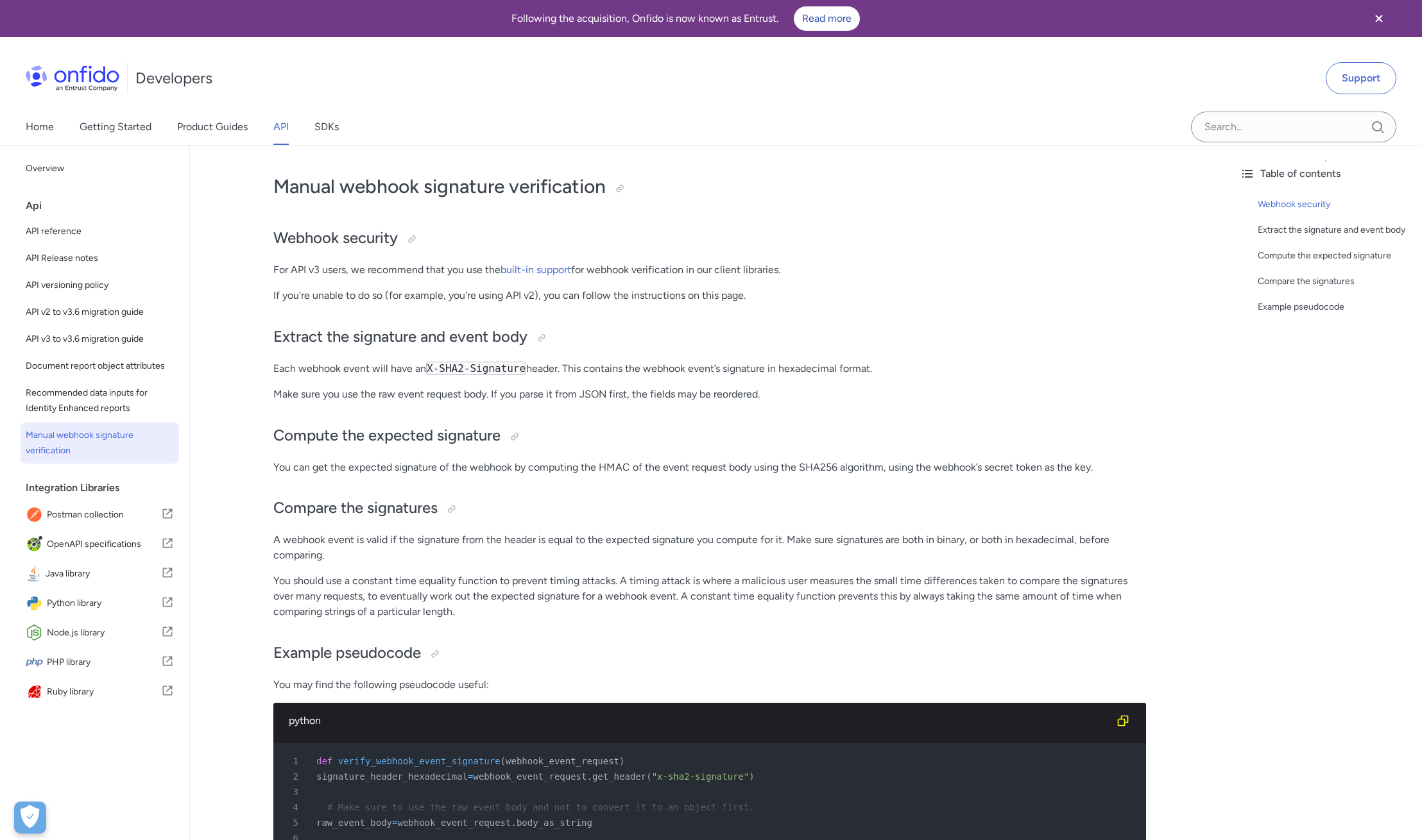 The image size is (1422, 840). What do you see at coordinates (710, 654) in the screenshot?
I see `h2: Example pseudocode` at bounding box center [710, 654].